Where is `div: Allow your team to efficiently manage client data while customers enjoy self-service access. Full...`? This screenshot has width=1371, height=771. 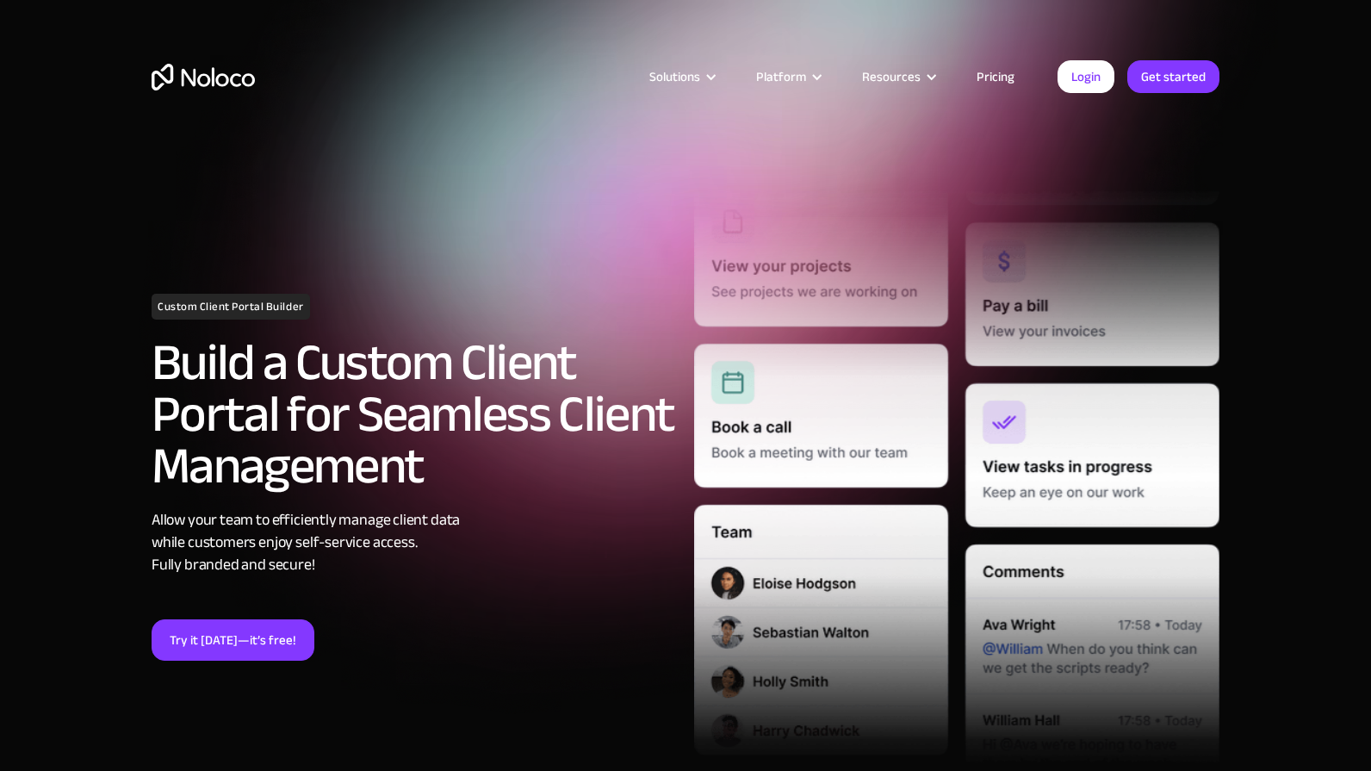
div: Allow your team to efficiently manage client data while customers enjoy self-service access. Full... is located at coordinates (414, 543).